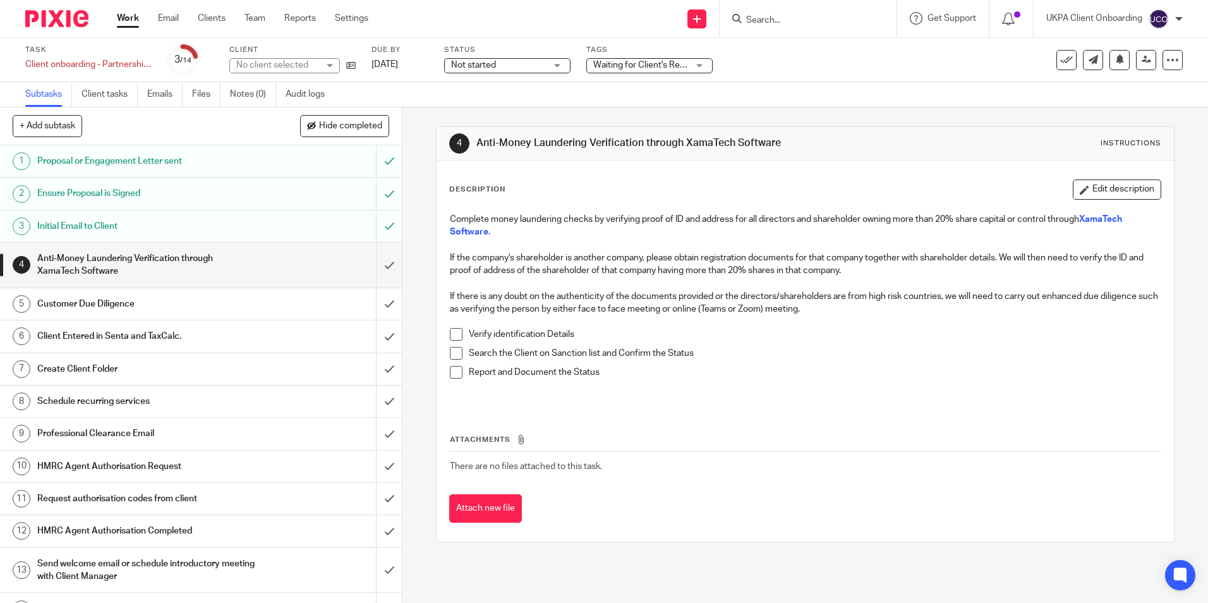 The width and height of the screenshot is (1208, 603). What do you see at coordinates (477, 189) in the screenshot?
I see `p: Description` at bounding box center [477, 189].